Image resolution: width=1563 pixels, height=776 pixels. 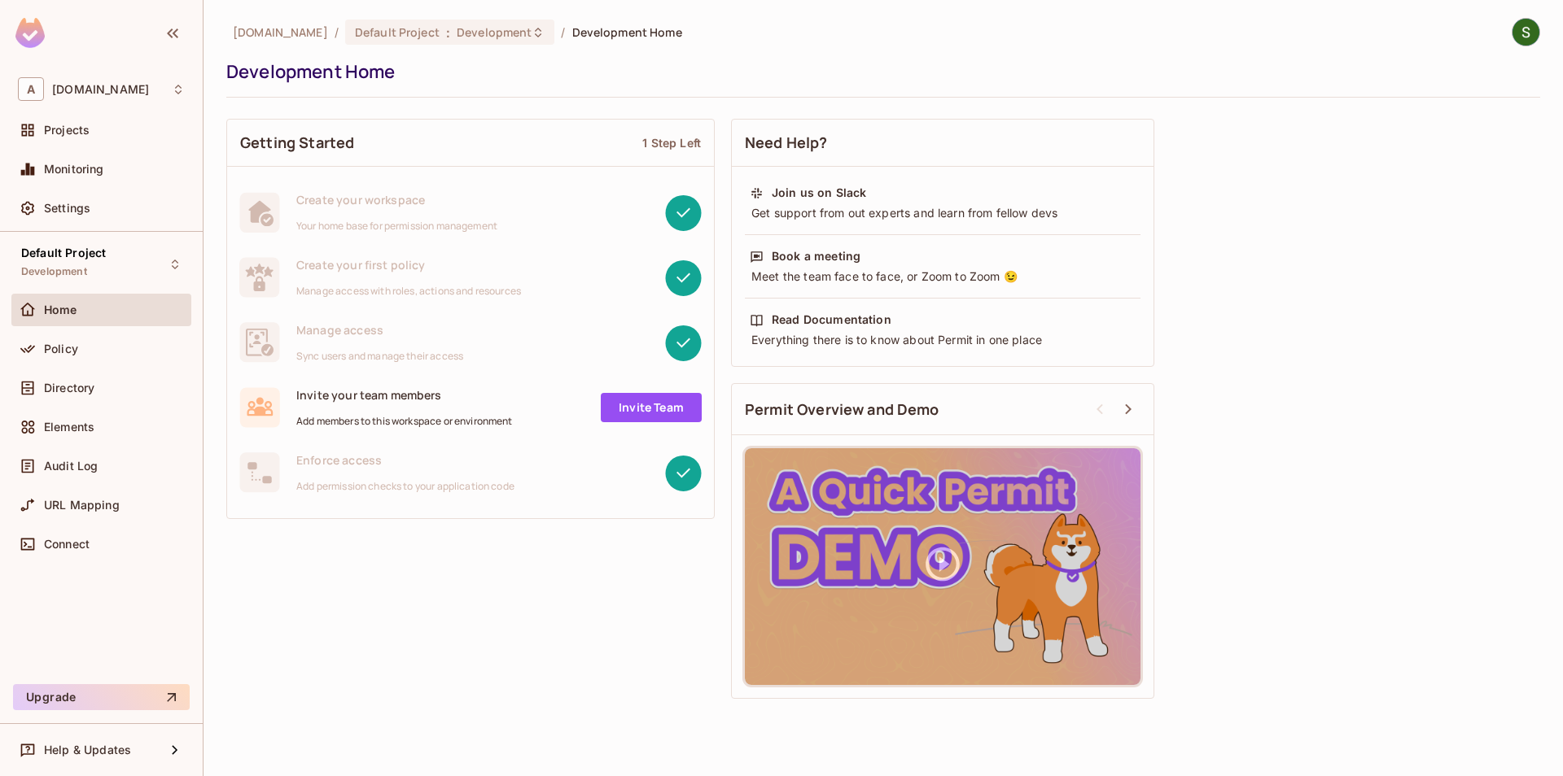 What do you see at coordinates (405, 395) in the screenshot?
I see `span: Invite your team members` at bounding box center [405, 395].